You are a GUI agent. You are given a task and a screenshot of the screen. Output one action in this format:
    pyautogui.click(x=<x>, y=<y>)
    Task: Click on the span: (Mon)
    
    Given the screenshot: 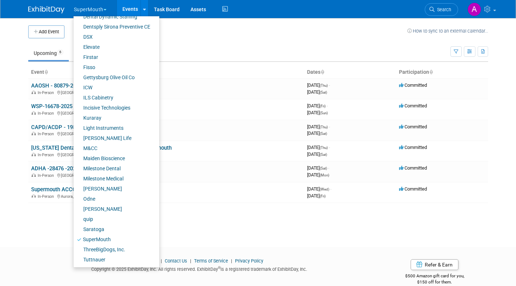 What is the action you would take?
    pyautogui.click(x=324, y=175)
    